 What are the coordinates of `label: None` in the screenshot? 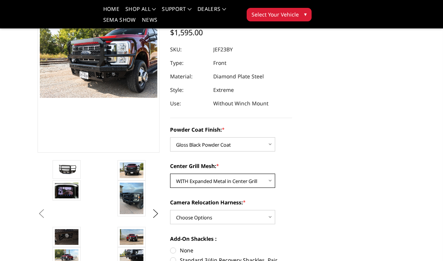 It's located at (231, 250).